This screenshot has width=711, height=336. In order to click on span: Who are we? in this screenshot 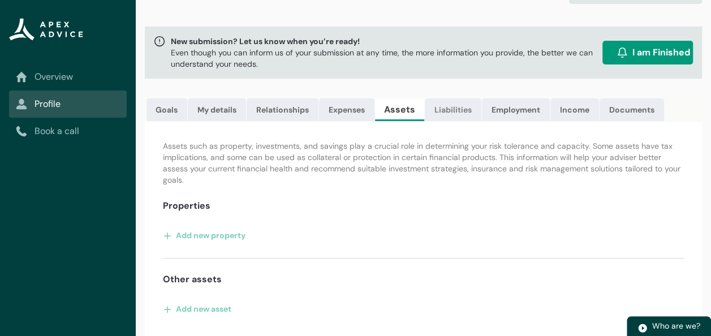, I will do `click(676, 326)`.